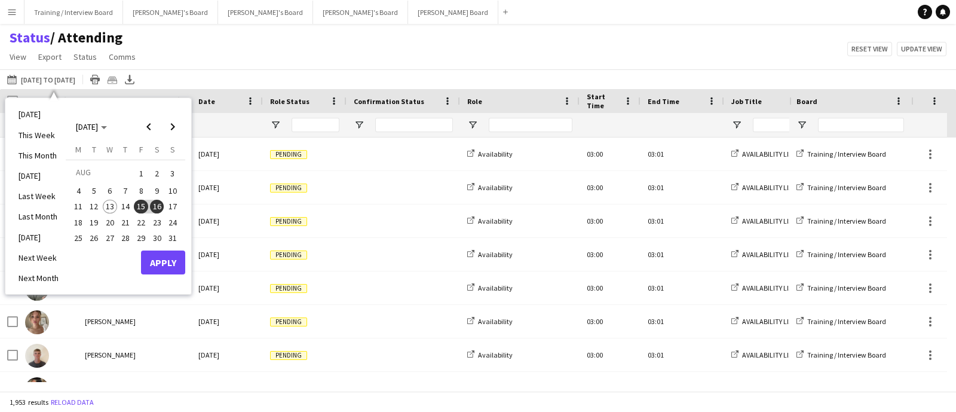 This screenshot has width=956, height=412. I want to click on span: 26, so click(94, 238).